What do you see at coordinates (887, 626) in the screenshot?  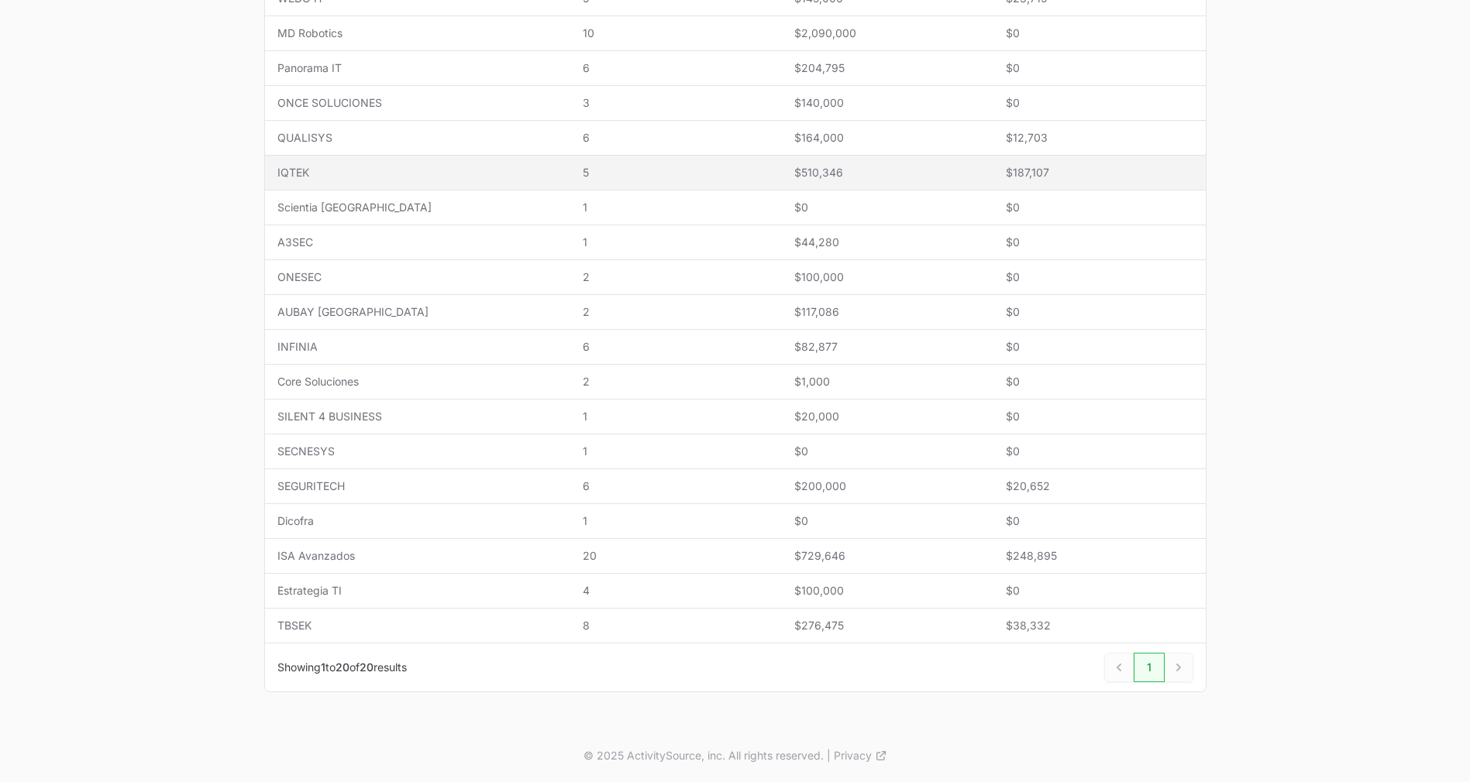 I see `span: $276,475` at bounding box center [887, 626].